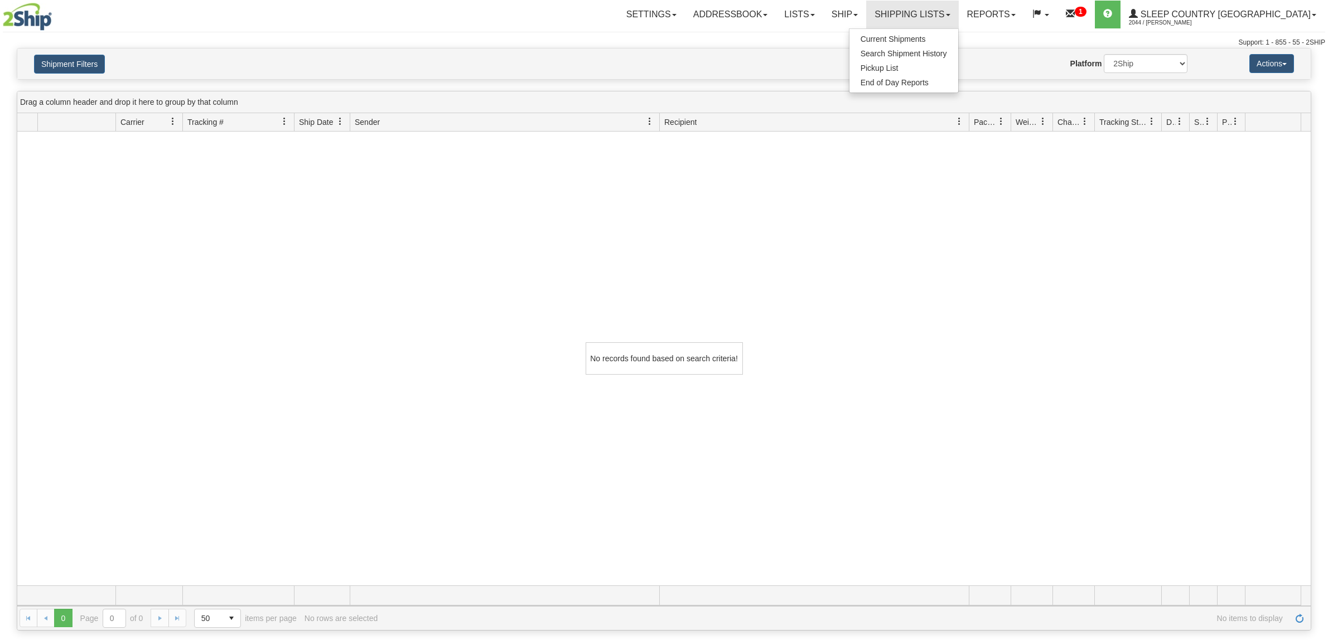 This screenshot has height=640, width=1328. What do you see at coordinates (731, 15) in the screenshot?
I see `a: Addressbook` at bounding box center [731, 15].